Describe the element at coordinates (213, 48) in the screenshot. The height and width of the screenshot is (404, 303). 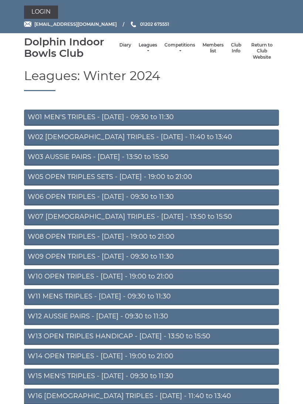
I see `a: Members list` at that location.